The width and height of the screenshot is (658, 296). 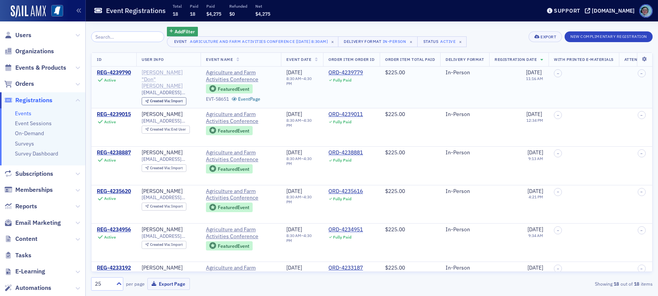 What do you see at coordinates (635, 59) in the screenshot?
I see `span: Attended` at bounding box center [635, 59].